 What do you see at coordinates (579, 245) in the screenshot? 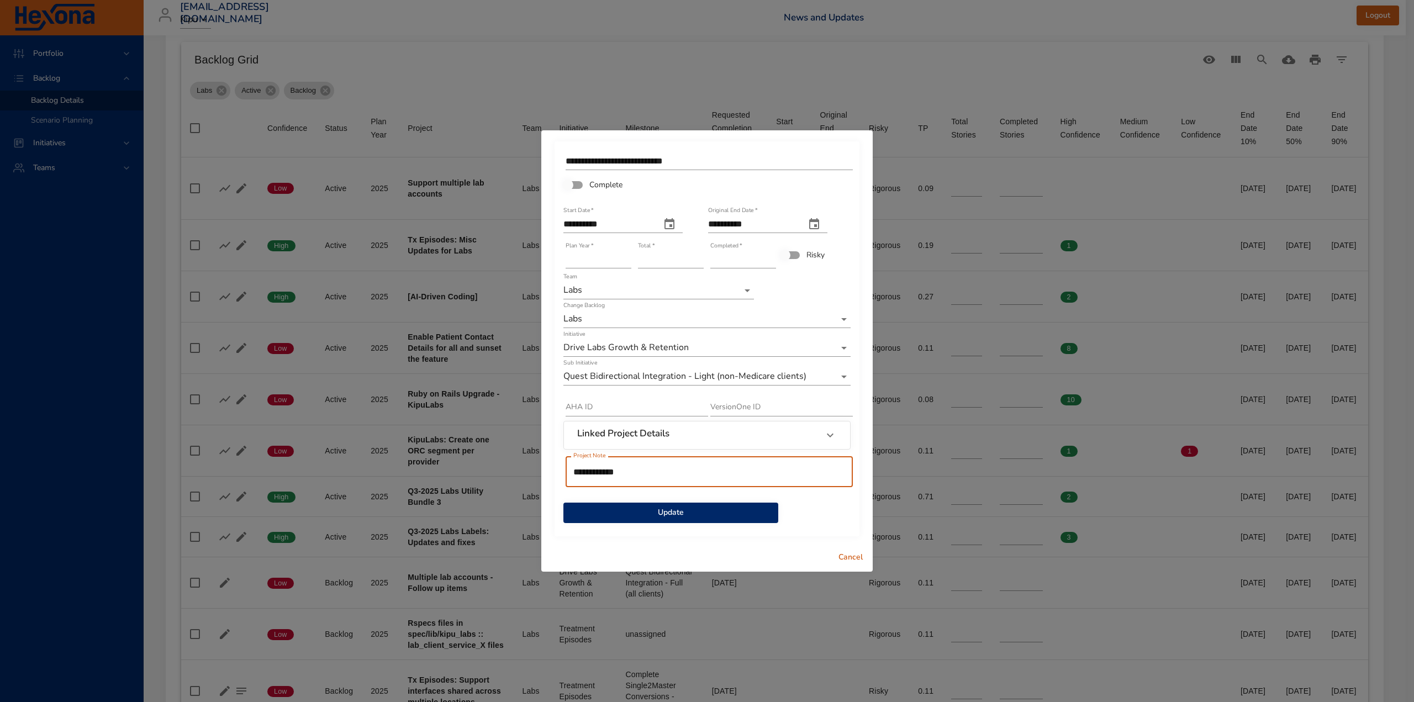
I see `label: Plan Year` at bounding box center [579, 245].